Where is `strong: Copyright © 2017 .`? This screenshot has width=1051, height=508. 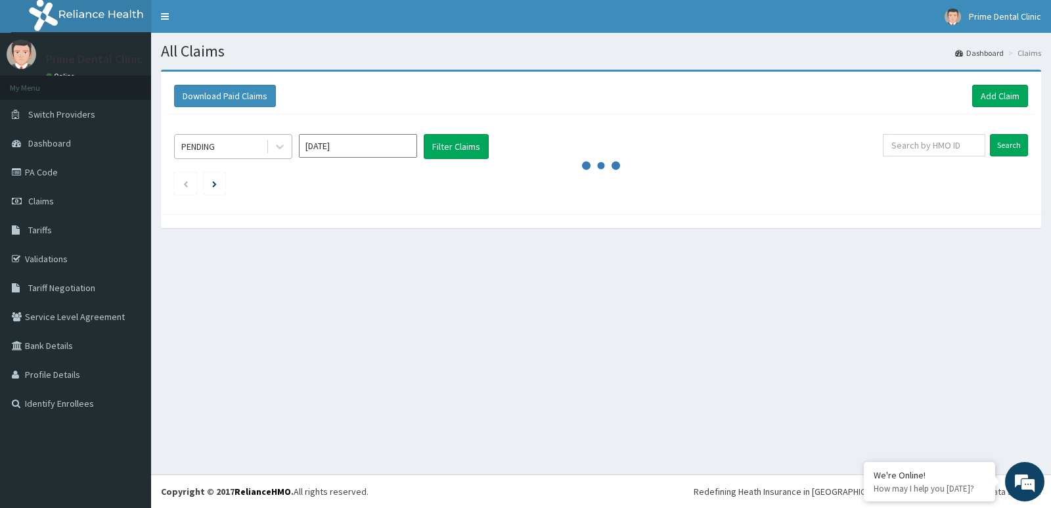
strong: Copyright © 2017 . is located at coordinates (227, 491).